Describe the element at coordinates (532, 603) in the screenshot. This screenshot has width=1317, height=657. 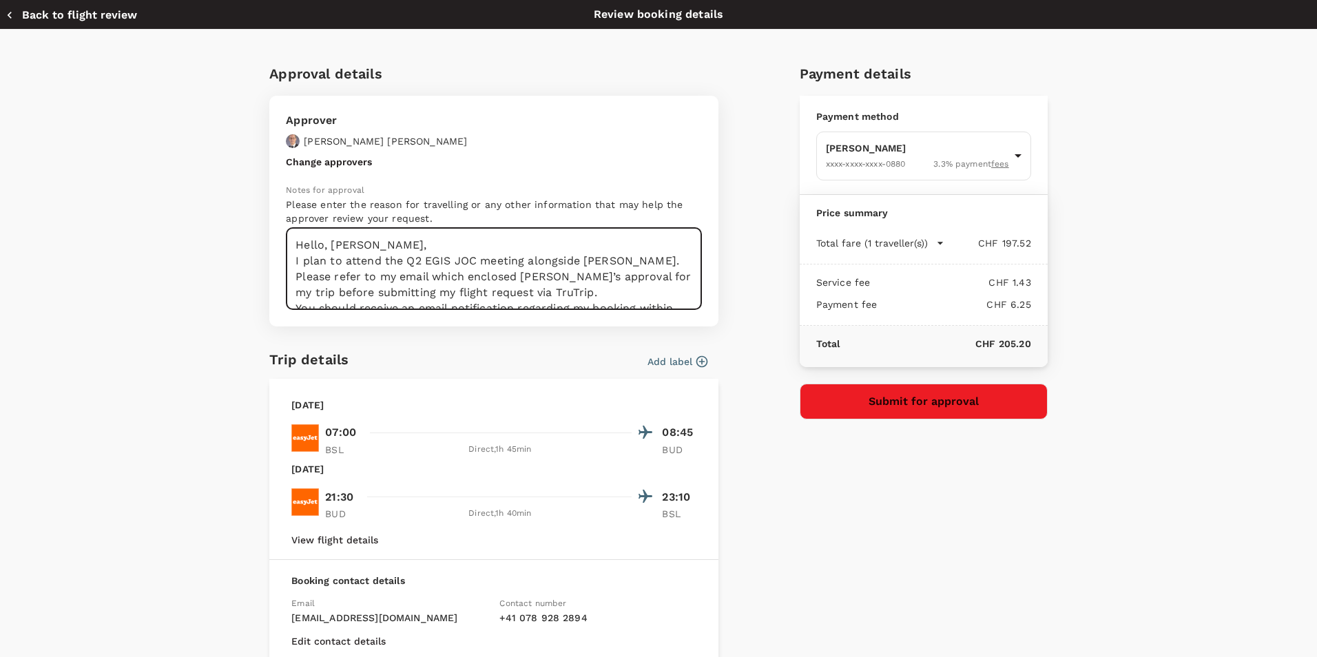
I see `span: Contact number` at that location.